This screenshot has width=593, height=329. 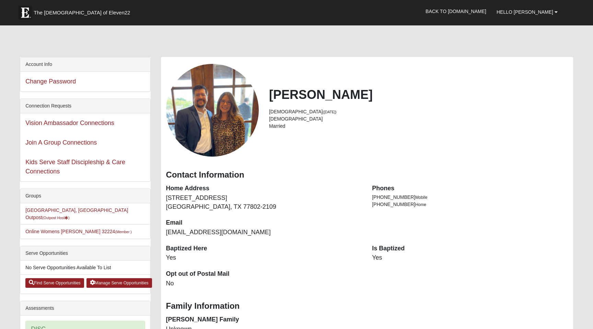 I want to click on dt: Phones, so click(x=469, y=188).